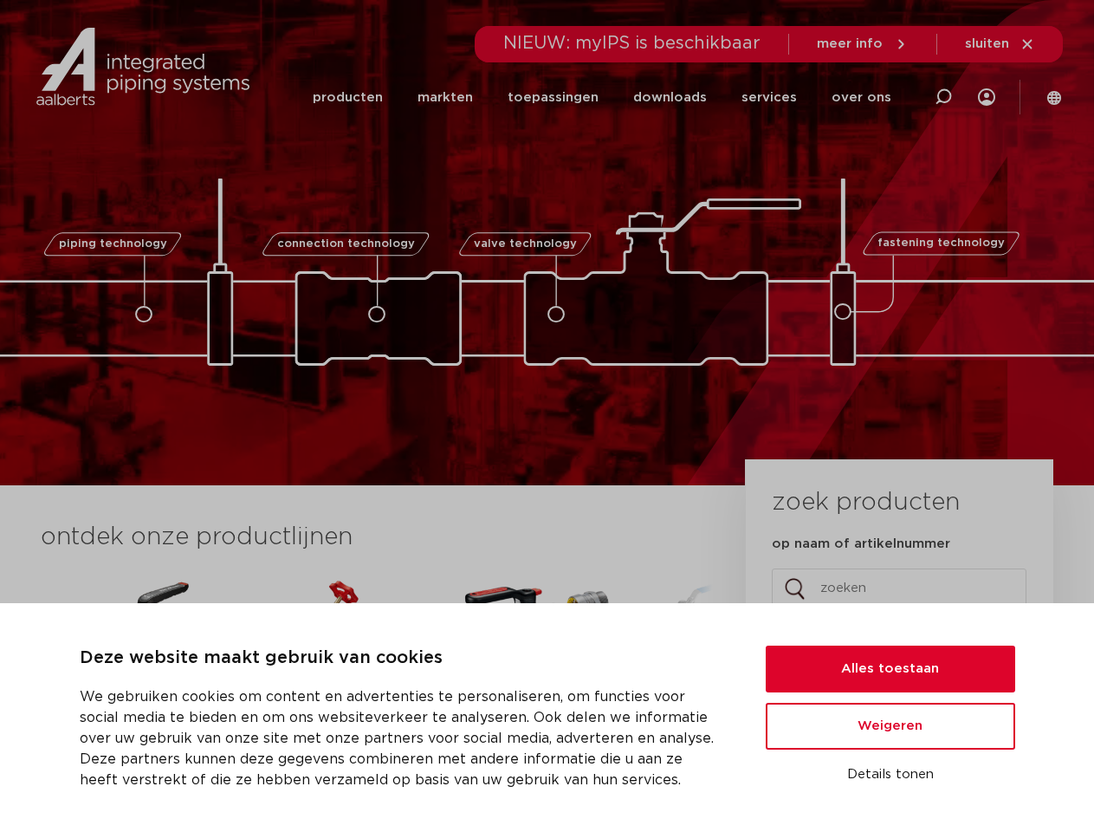  What do you see at coordinates (769, 97) in the screenshot?
I see `a: services` at bounding box center [769, 97].